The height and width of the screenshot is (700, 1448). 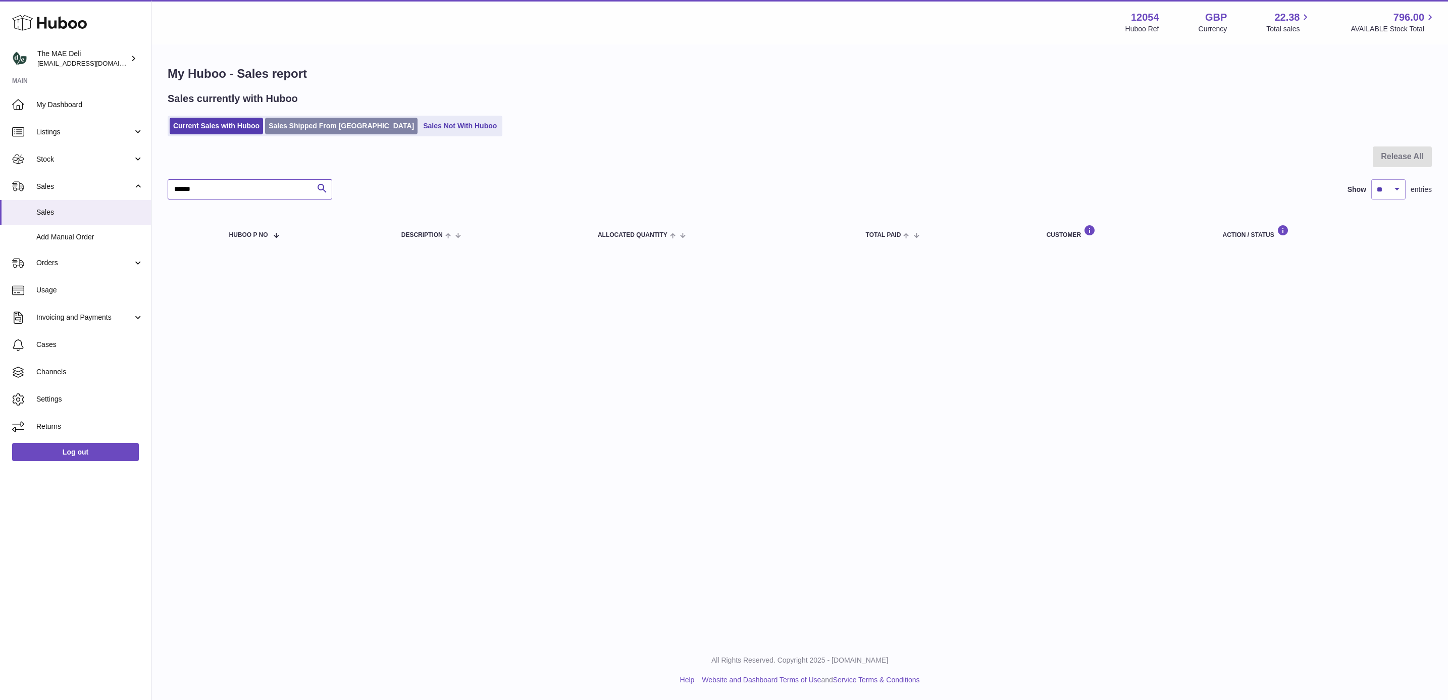 I want to click on h1: My Huboo - Sales report, so click(x=800, y=74).